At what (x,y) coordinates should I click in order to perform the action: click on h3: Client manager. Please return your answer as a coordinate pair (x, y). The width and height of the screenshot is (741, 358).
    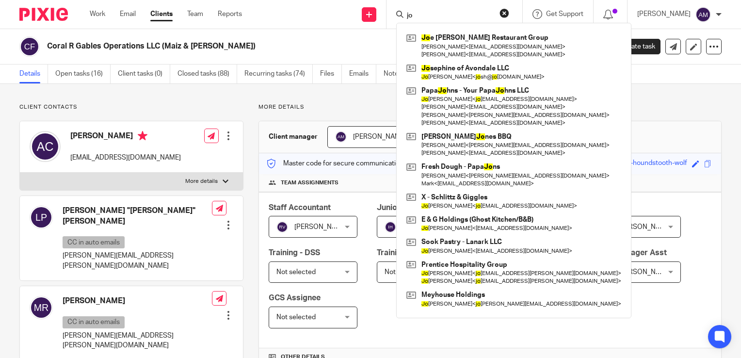
    Looking at the image, I should click on (293, 137).